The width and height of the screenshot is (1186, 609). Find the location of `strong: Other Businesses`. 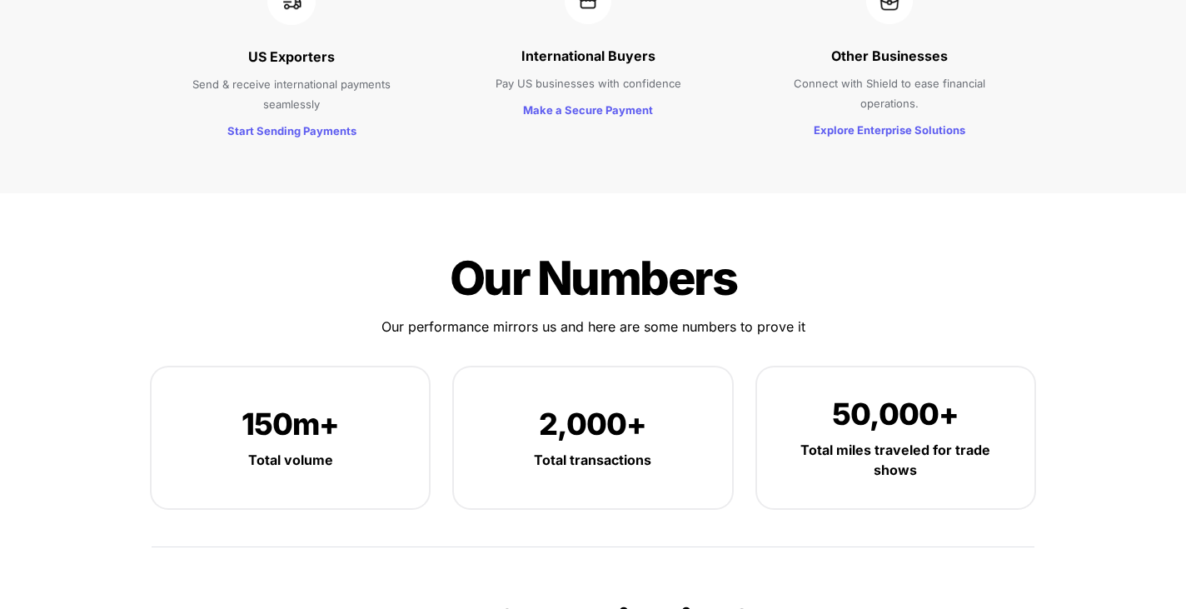

strong: Other Businesses is located at coordinates (889, 56).